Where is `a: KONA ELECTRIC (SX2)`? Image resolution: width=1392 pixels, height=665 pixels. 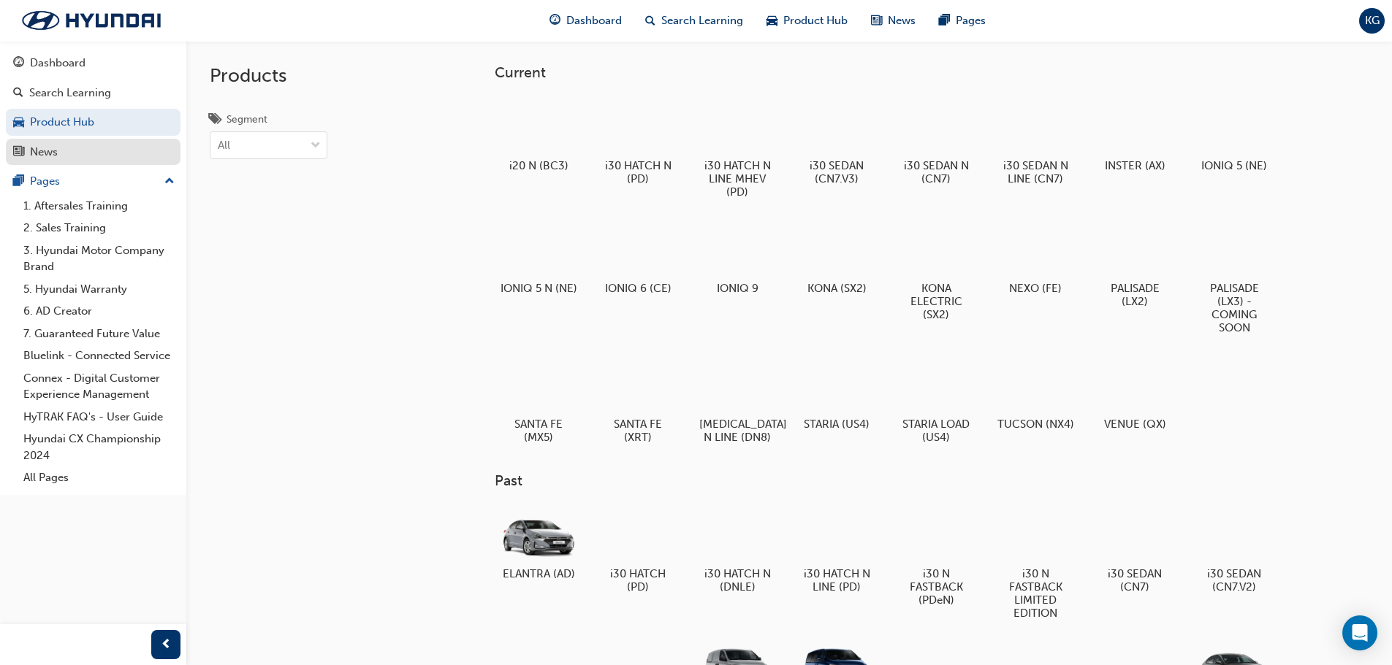
a: KONA ELECTRIC (SX2) is located at coordinates (936, 271).